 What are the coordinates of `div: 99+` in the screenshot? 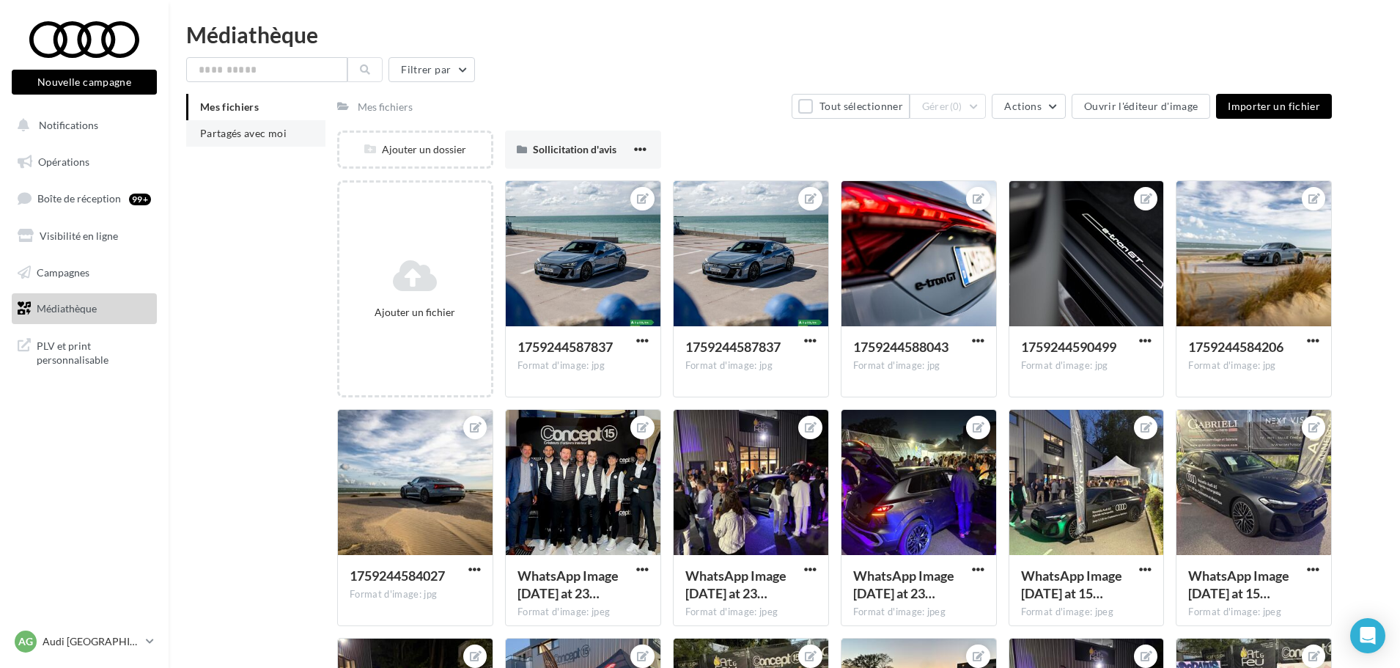 It's located at (140, 199).